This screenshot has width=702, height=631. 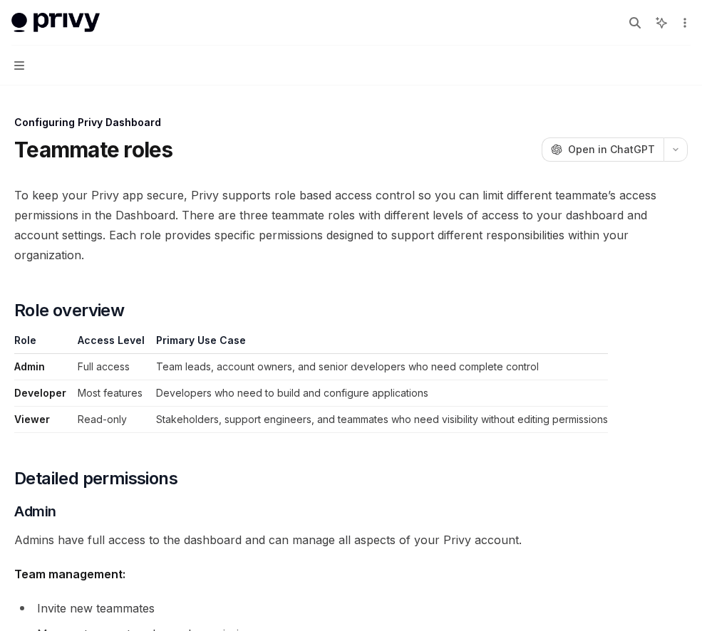 I want to click on button: More actions, so click(x=683, y=23).